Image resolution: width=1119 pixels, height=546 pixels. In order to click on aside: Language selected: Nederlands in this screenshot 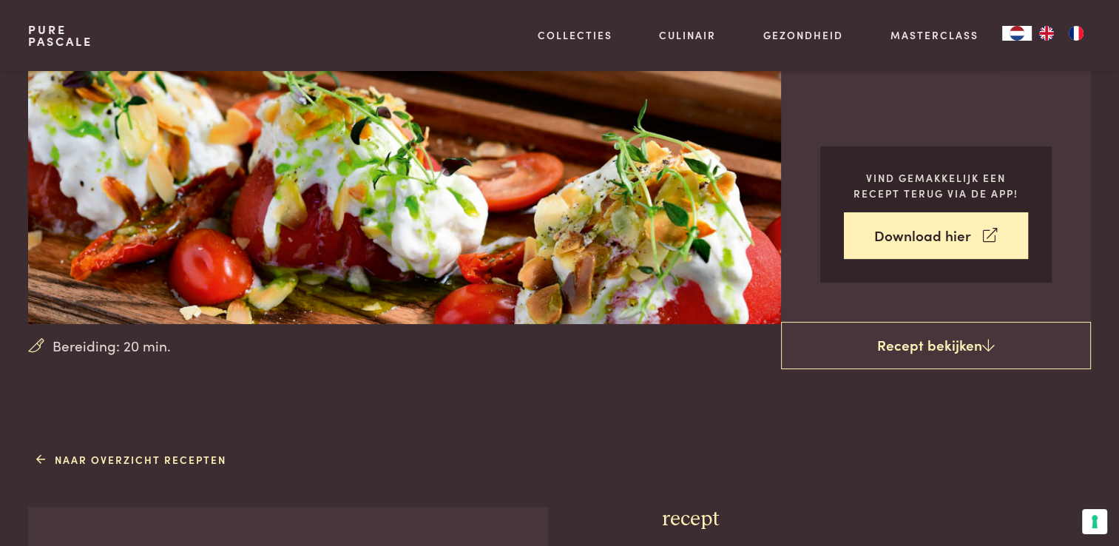, I will do `click(1047, 33)`.